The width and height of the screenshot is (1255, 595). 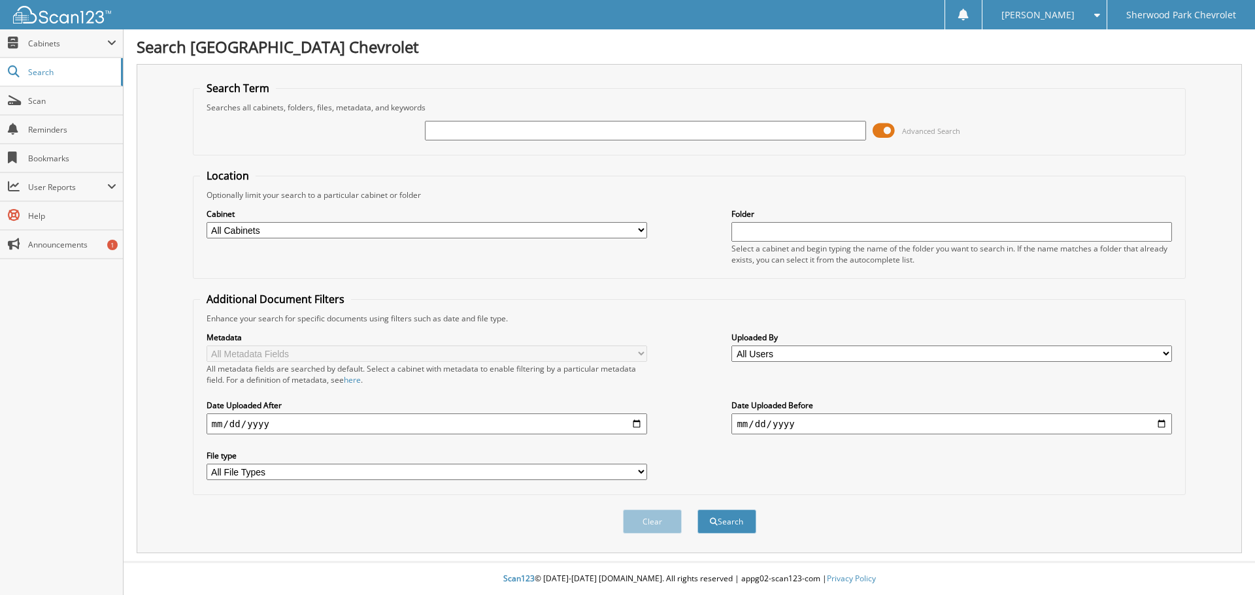 I want to click on legend: Location, so click(x=227, y=176).